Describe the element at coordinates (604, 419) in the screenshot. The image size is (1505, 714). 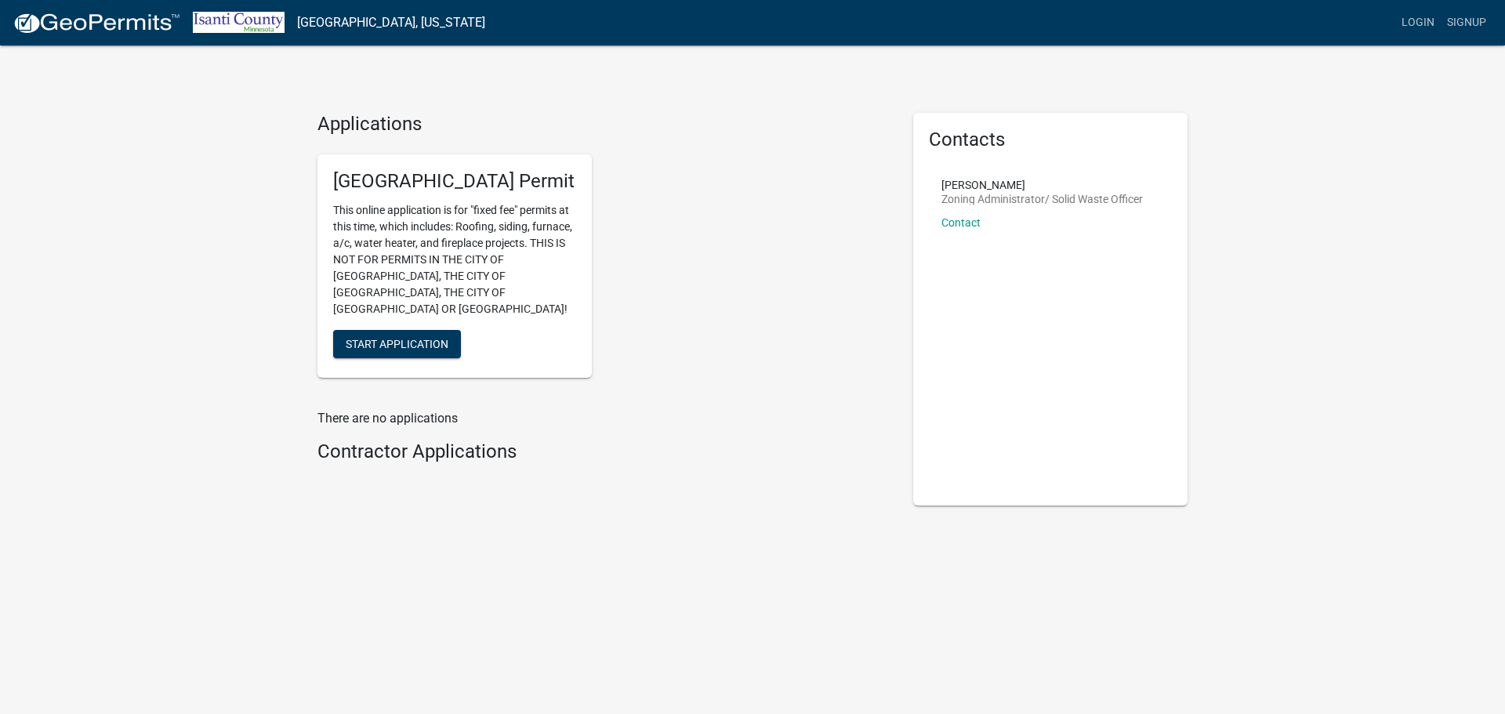
I see `p: There are no applications` at that location.